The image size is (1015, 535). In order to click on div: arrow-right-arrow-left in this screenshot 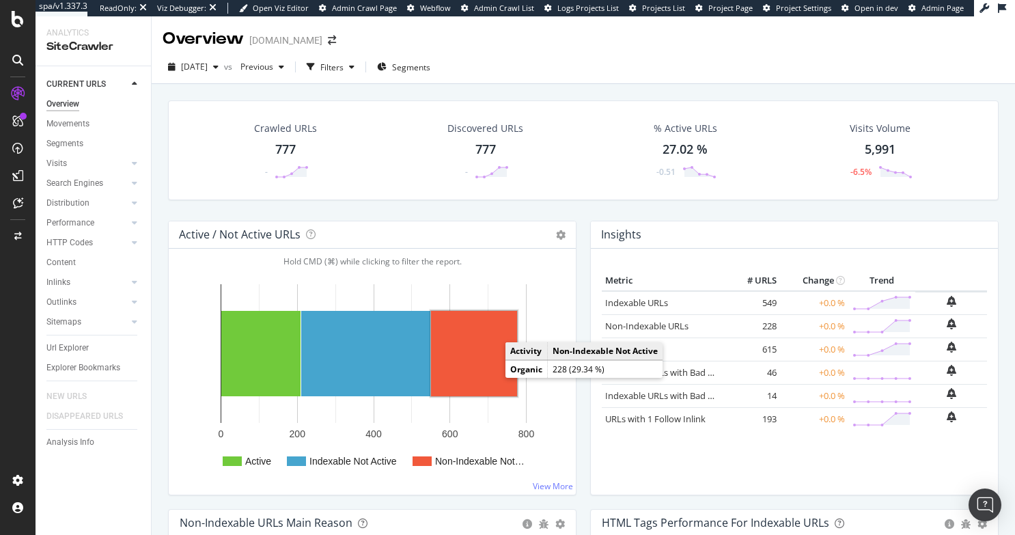, I will do `click(332, 40)`.